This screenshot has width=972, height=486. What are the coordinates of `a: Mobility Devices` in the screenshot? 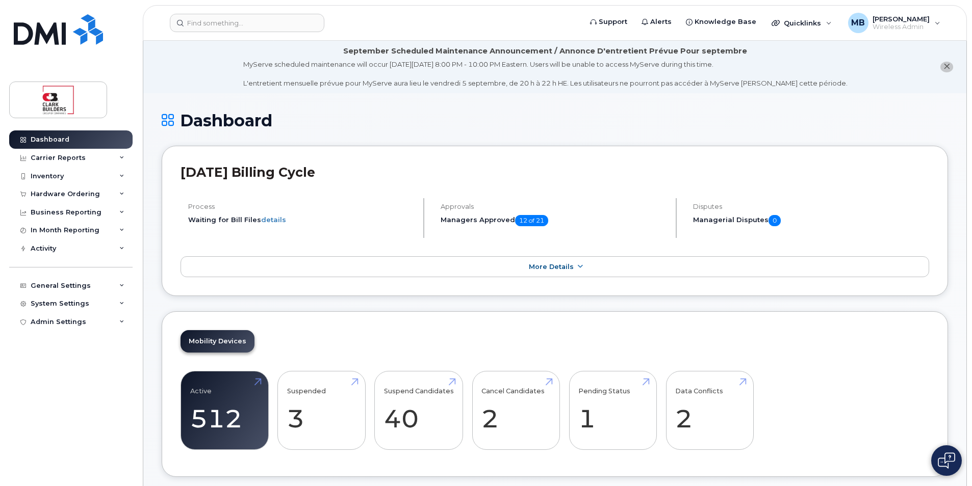 It's located at (217, 342).